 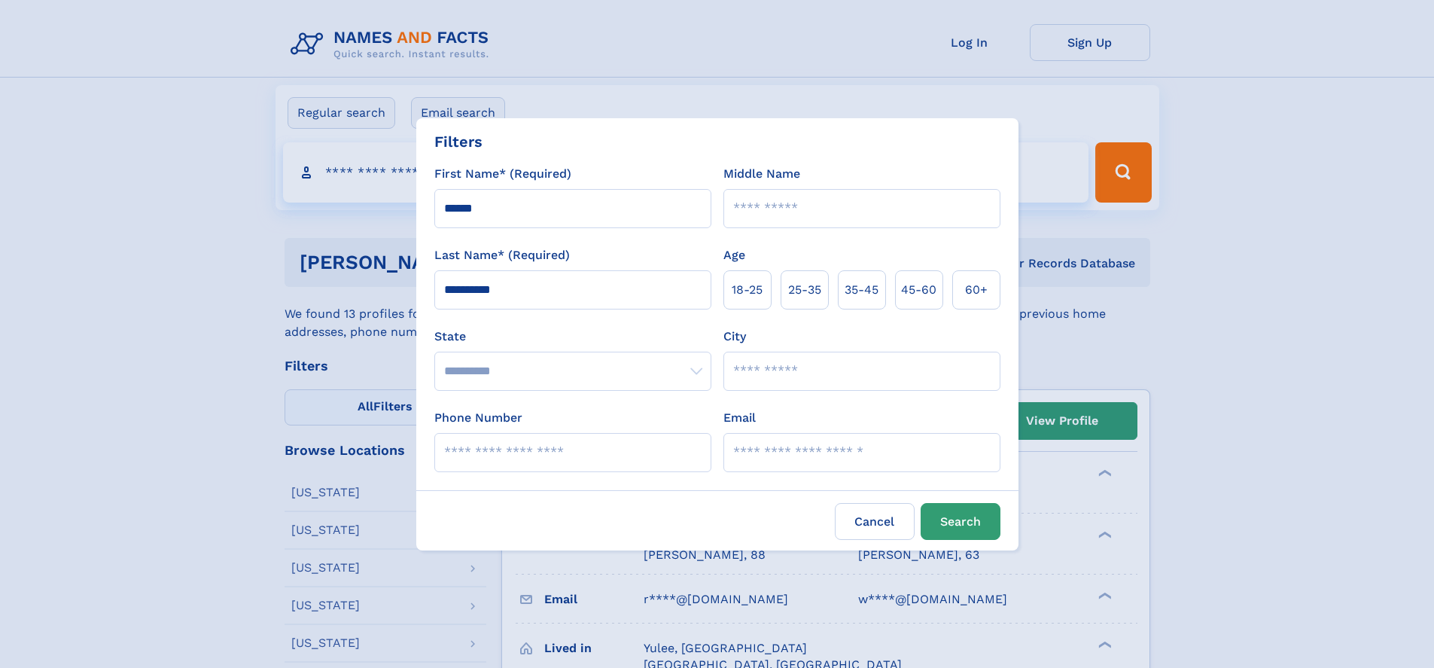 What do you see at coordinates (739, 418) in the screenshot?
I see `label: Email` at bounding box center [739, 418].